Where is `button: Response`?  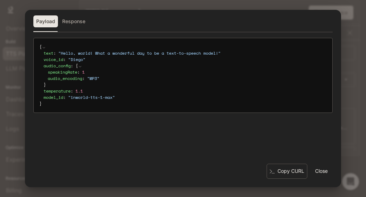 button: Response is located at coordinates (74, 21).